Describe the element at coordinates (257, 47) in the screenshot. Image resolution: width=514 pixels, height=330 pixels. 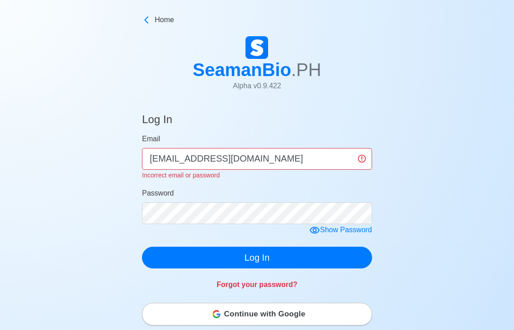
I see `img: Logo` at that location.